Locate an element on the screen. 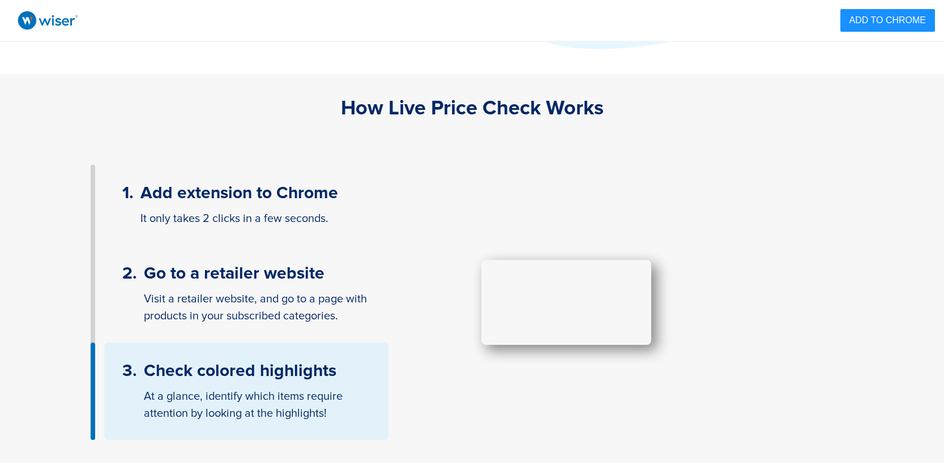  div: Check colored highlights is located at coordinates (257, 371).